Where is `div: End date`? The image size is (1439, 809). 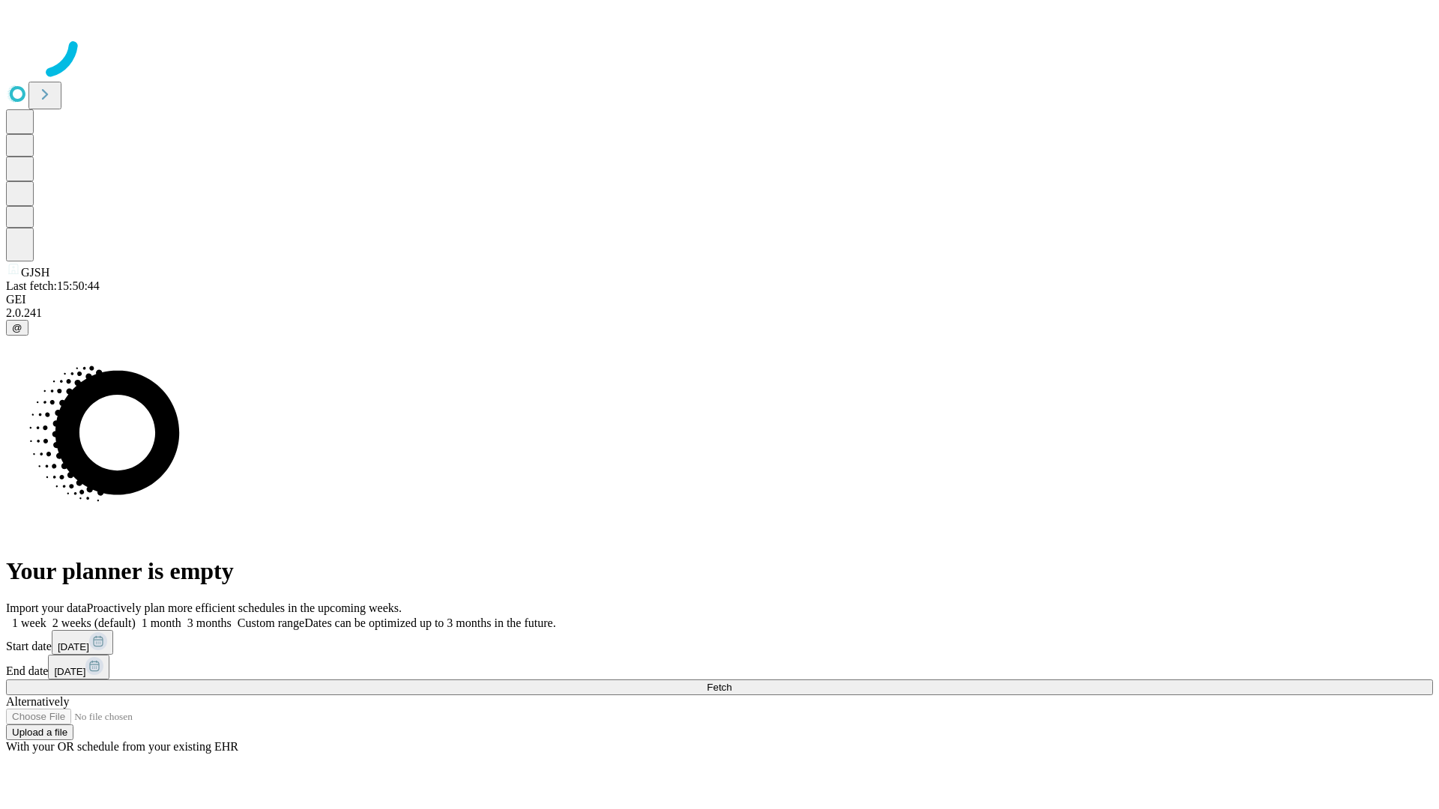
div: End date is located at coordinates (719, 667).